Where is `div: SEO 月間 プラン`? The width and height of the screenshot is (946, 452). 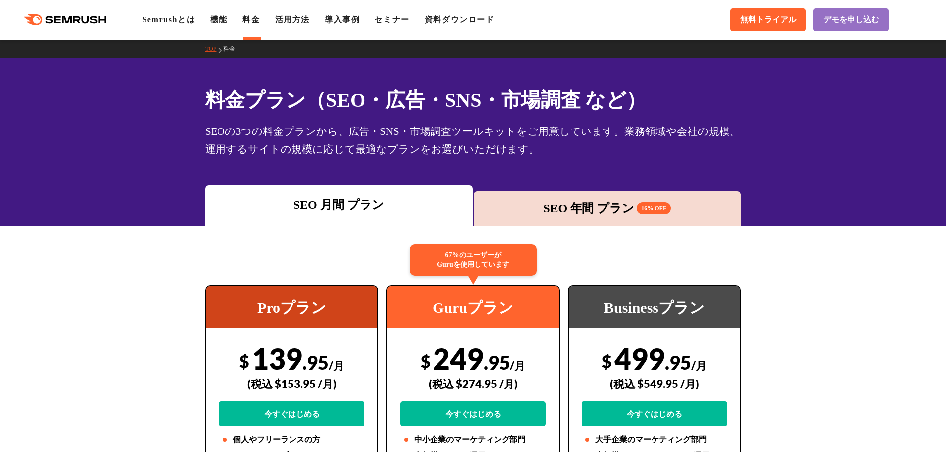 div: SEO 月間 プラン is located at coordinates (339, 205).